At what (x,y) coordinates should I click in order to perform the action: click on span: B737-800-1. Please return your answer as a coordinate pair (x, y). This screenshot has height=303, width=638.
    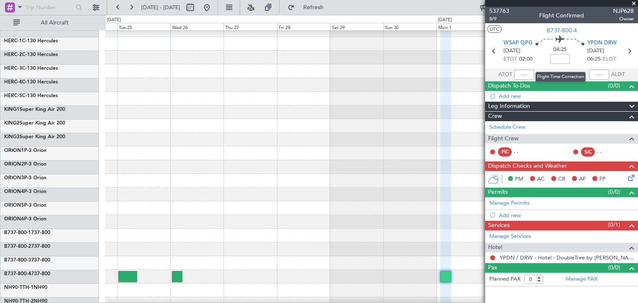
    Looking at the image, I should click on (17, 233).